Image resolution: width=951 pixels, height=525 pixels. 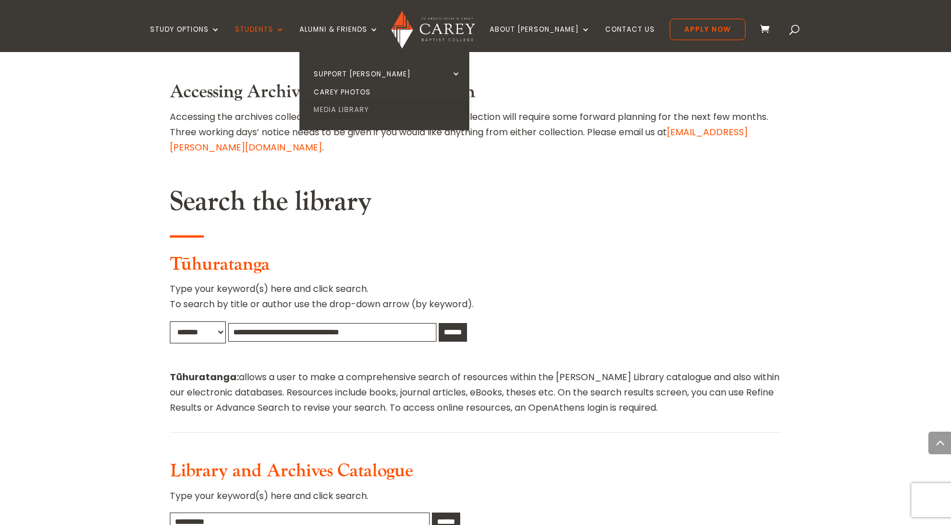 What do you see at coordinates (475, 268) in the screenshot?
I see `h3: Tūhuratanga` at bounding box center [475, 268].